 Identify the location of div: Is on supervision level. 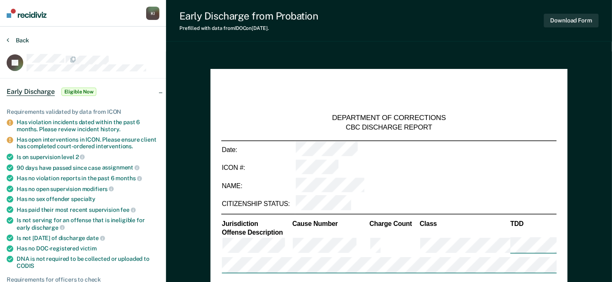
(88, 157).